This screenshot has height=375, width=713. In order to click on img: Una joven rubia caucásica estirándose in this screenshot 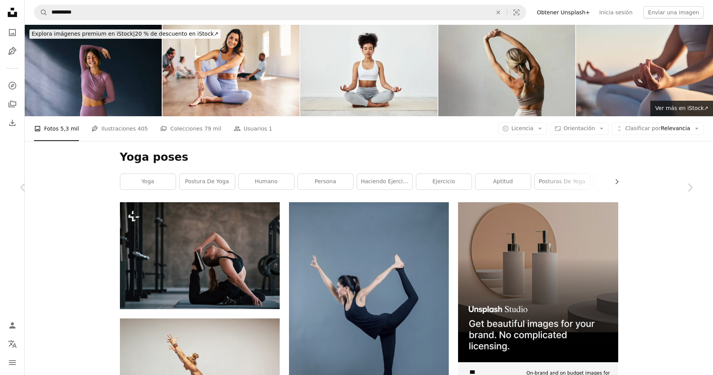, I will do `click(507, 70)`.